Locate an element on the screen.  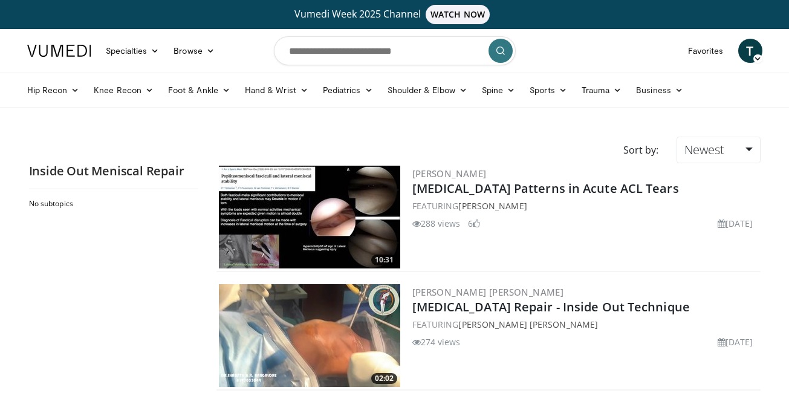
span: T is located at coordinates (751, 51).